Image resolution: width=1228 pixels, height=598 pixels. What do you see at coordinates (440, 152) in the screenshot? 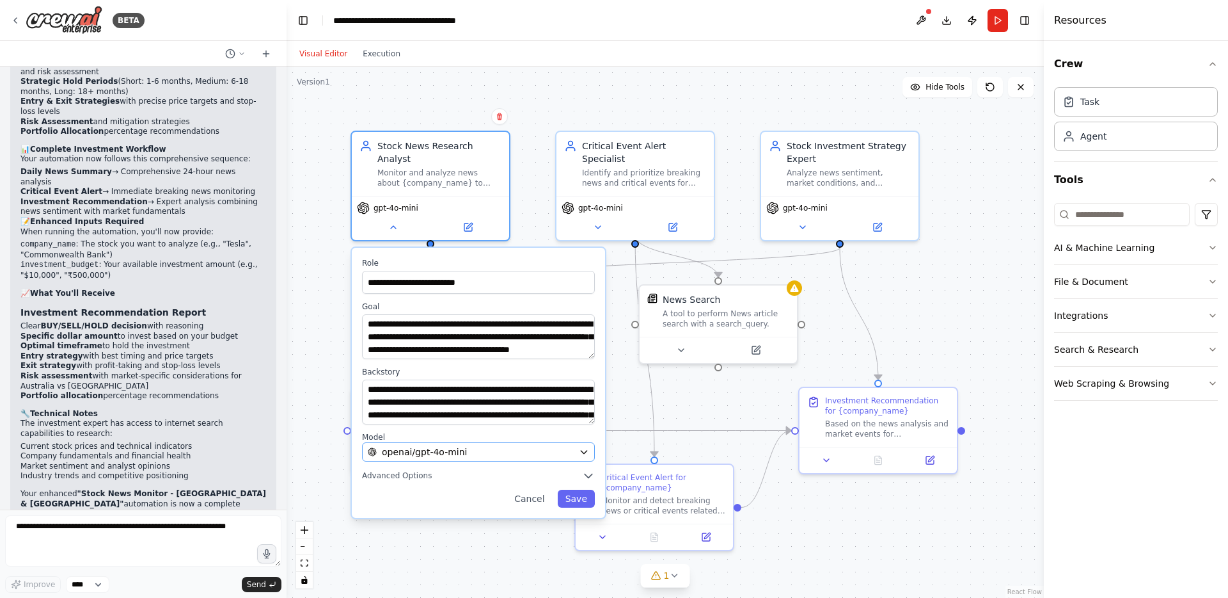
I see `div: Stock News Research Analyst` at bounding box center [440, 152].